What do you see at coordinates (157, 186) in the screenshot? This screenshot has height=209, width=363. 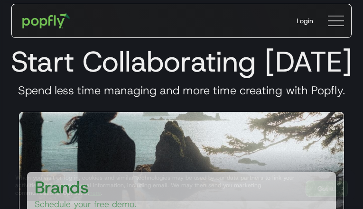 I see `div: When you visit or log in, cookies and similar technologies may be used by our data partners to li...` at bounding box center [157, 186].